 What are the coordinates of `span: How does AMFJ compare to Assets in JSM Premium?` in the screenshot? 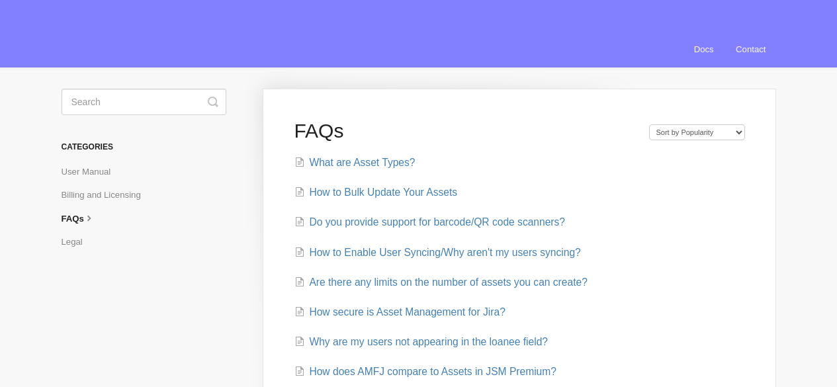 It's located at (433, 371).